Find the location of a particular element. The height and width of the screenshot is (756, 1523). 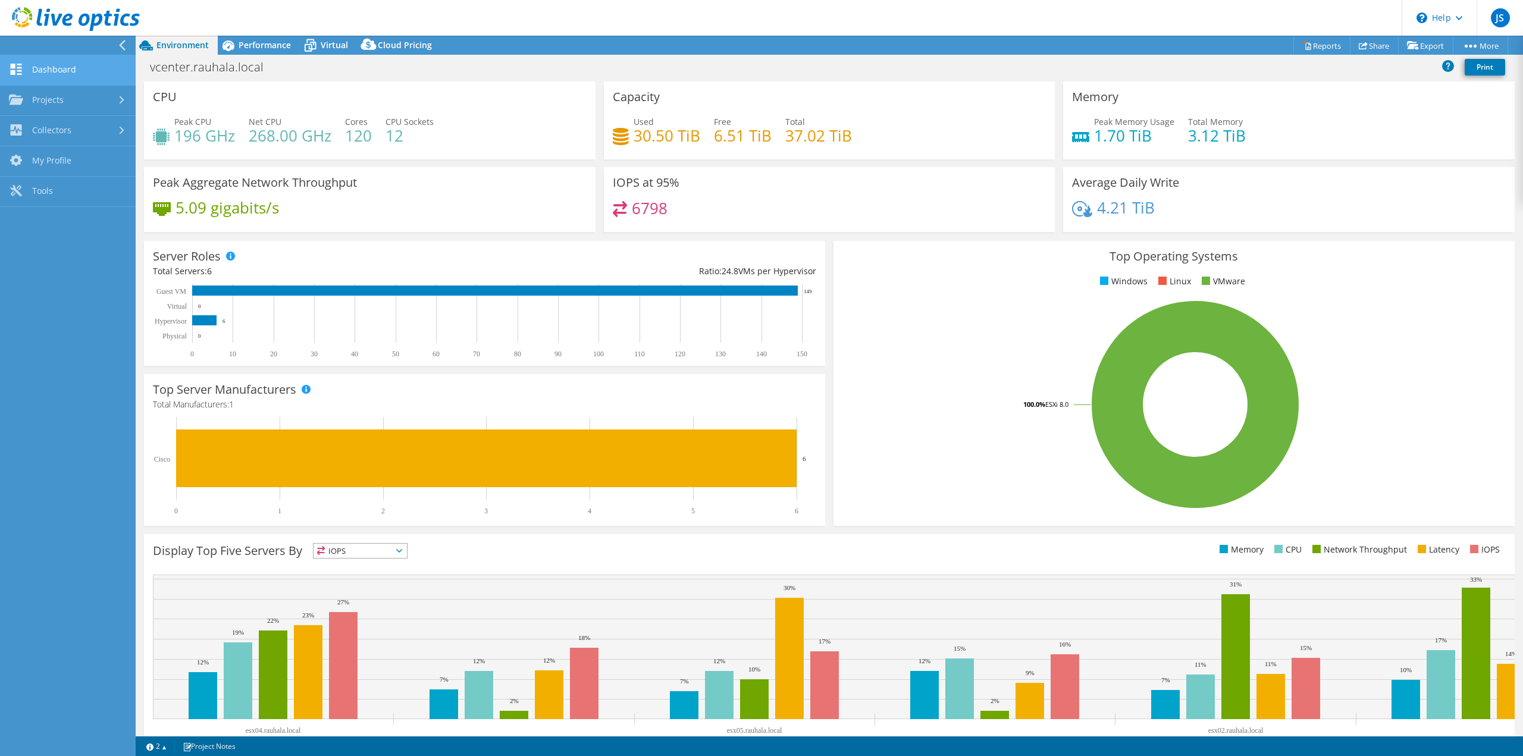

h3: Memory is located at coordinates (1096, 97).